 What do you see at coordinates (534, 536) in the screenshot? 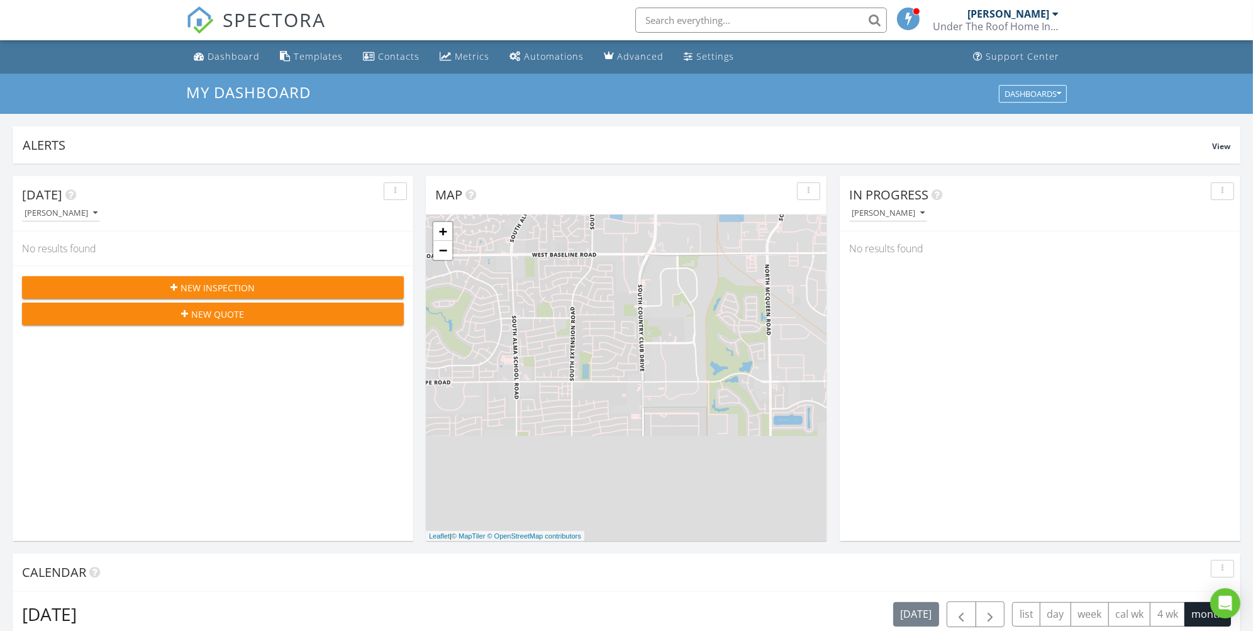
I see `a: © OpenStreetMap contributors` at bounding box center [534, 536].